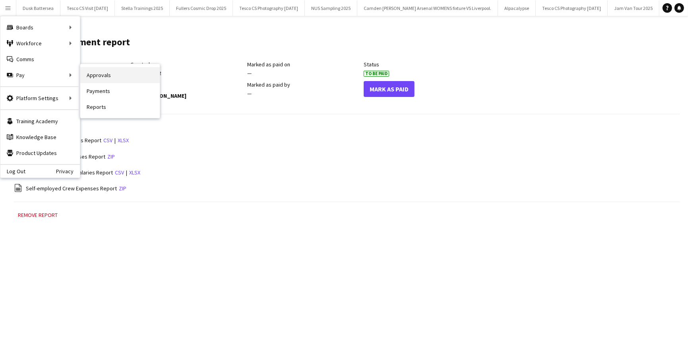 This screenshot has width=688, height=364. What do you see at coordinates (13, 171) in the screenshot?
I see `a: Log Out` at bounding box center [13, 171].